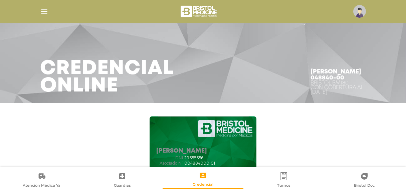 The width and height of the screenshot is (406, 190). What do you see at coordinates (200, 163) in the screenshot?
I see `span: 004884000-01` at bounding box center [200, 163].